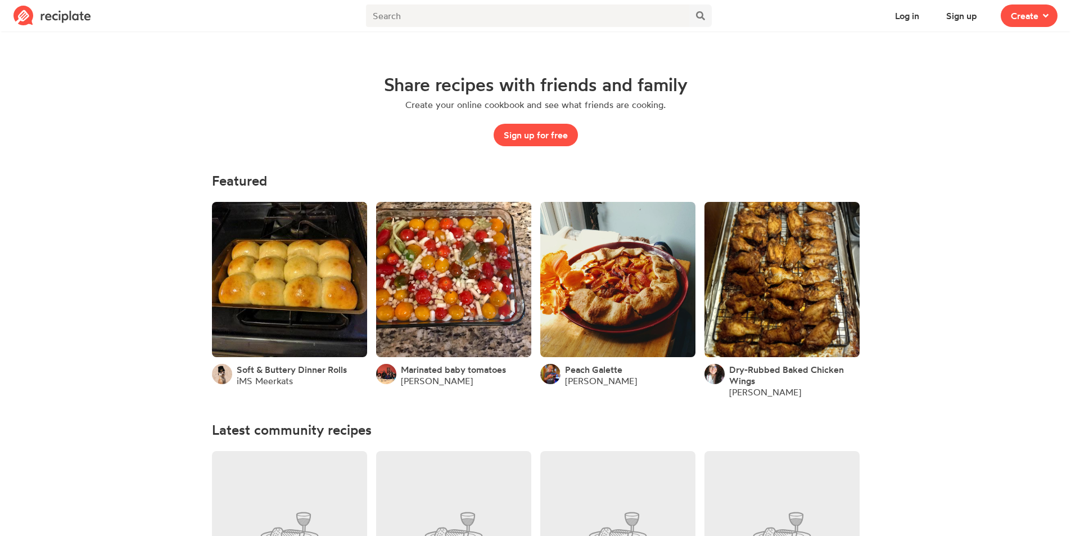 The height and width of the screenshot is (536, 1071). I want to click on a: Soft & Buttery Dinner Rolls, so click(292, 369).